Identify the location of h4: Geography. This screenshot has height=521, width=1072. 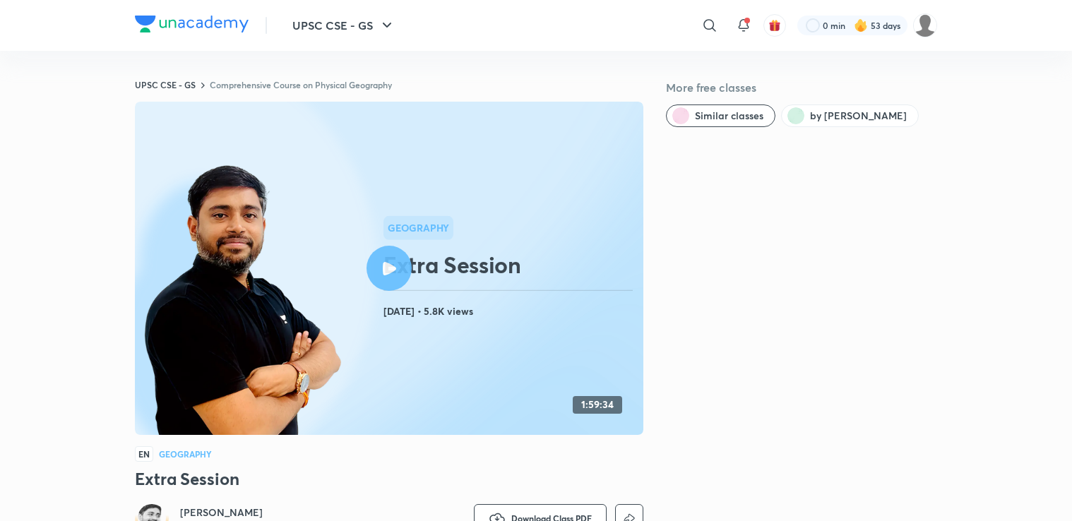
(185, 454).